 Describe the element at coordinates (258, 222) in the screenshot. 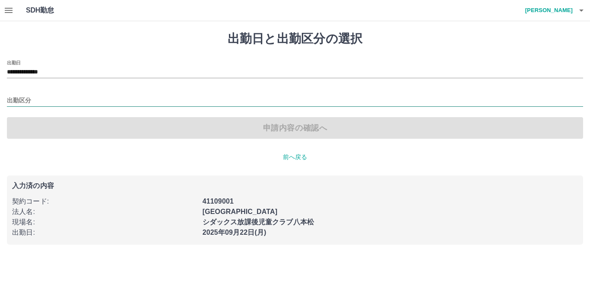

I see `b: シダックス放課後児童クラブ八本松` at that location.